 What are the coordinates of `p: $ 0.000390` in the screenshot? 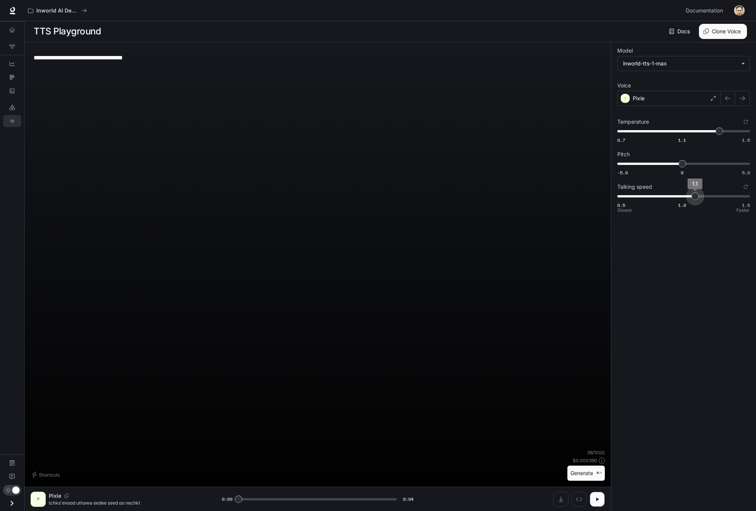 It's located at (585, 460).